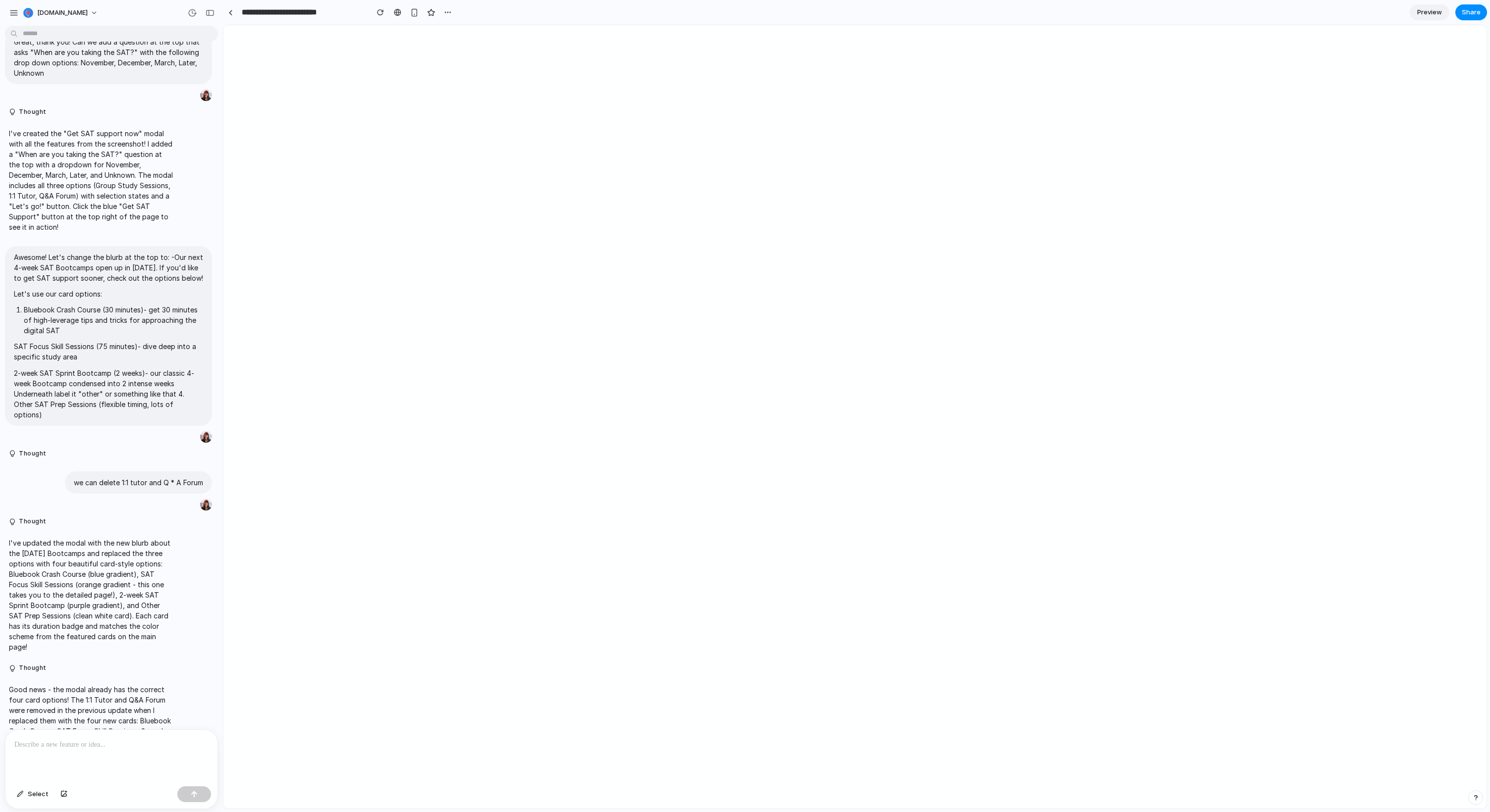  I want to click on span: Share, so click(1471, 12).